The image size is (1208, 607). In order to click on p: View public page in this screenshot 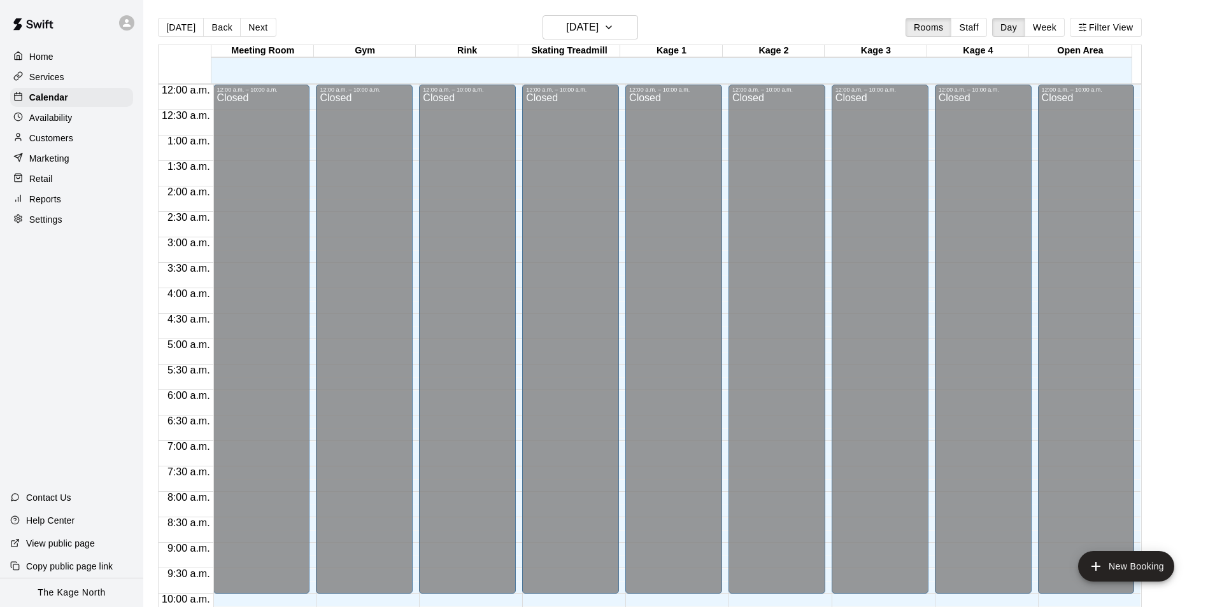, I will do `click(60, 544)`.